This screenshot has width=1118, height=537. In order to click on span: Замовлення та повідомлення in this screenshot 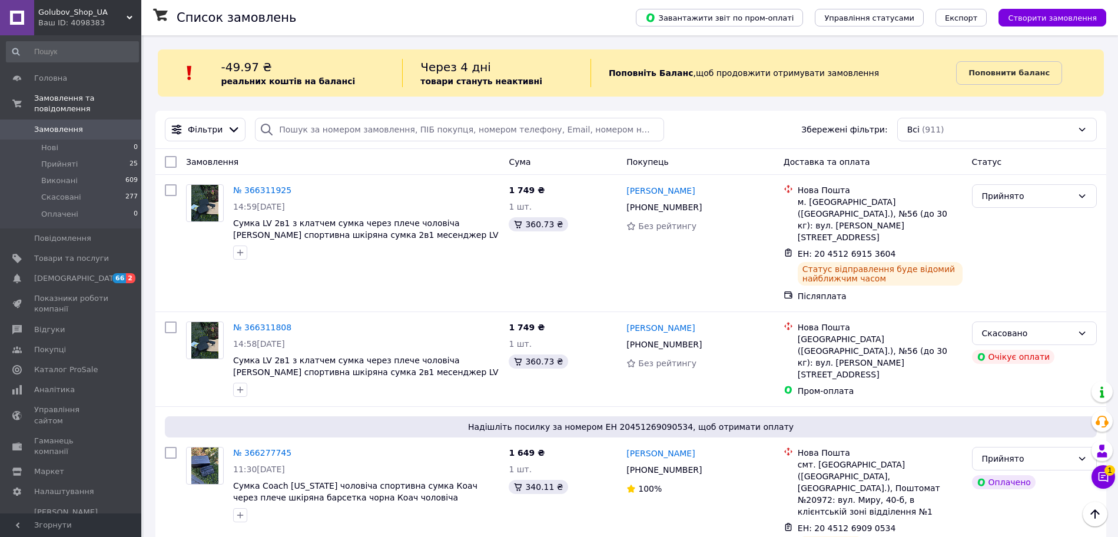, I will do `click(88, 104)`.